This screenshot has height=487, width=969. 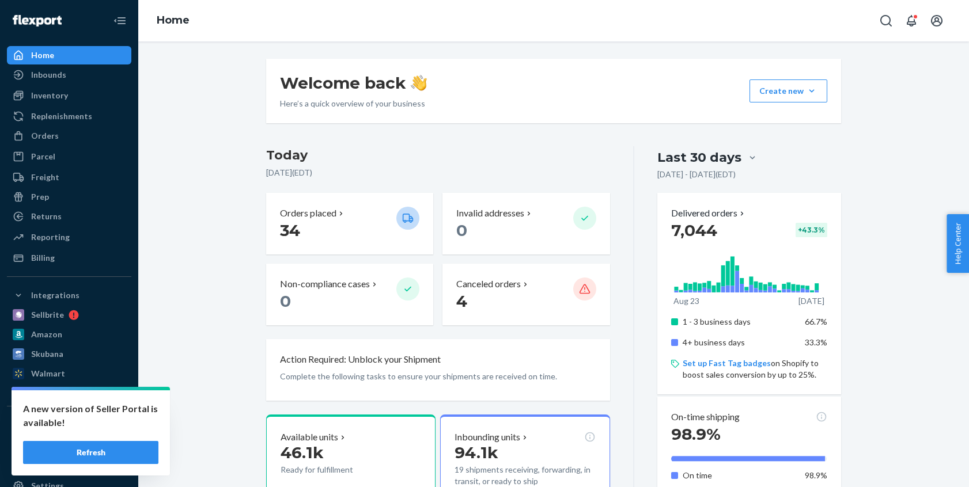 What do you see at coordinates (754, 369) in the screenshot?
I see `p: on Shopify to boost sales conversion by up to 25%.` at bounding box center [754, 369].